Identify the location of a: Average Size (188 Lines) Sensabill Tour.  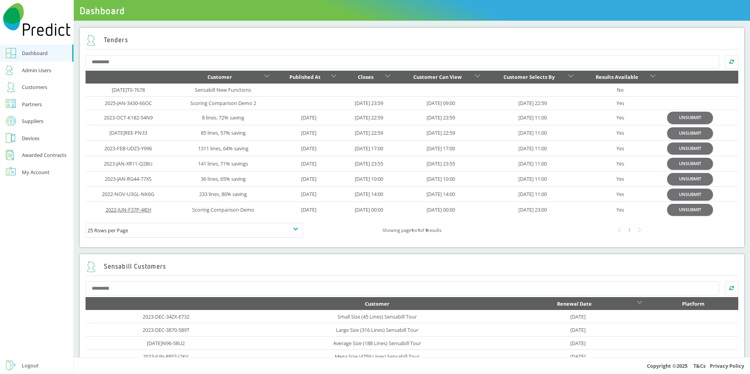
(377, 343).